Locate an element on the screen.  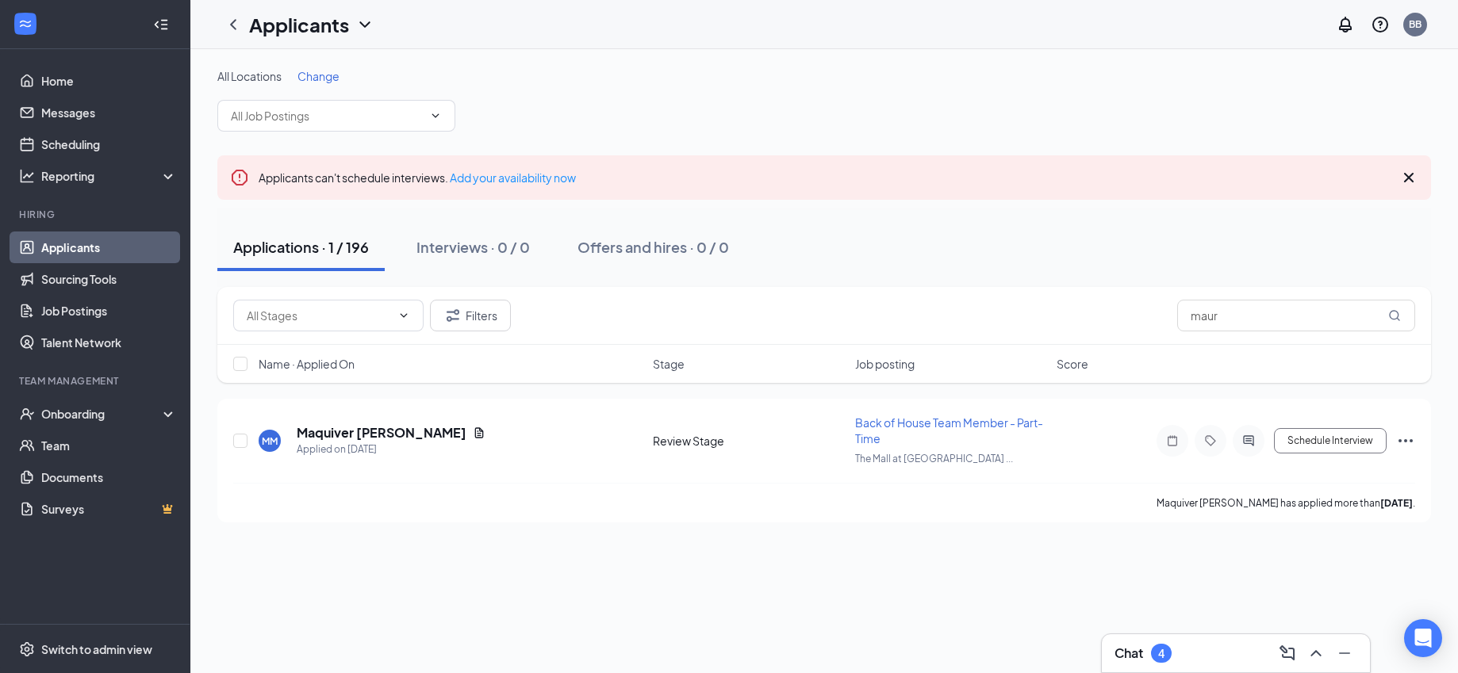
button: Schedule Interview is located at coordinates (1330, 441).